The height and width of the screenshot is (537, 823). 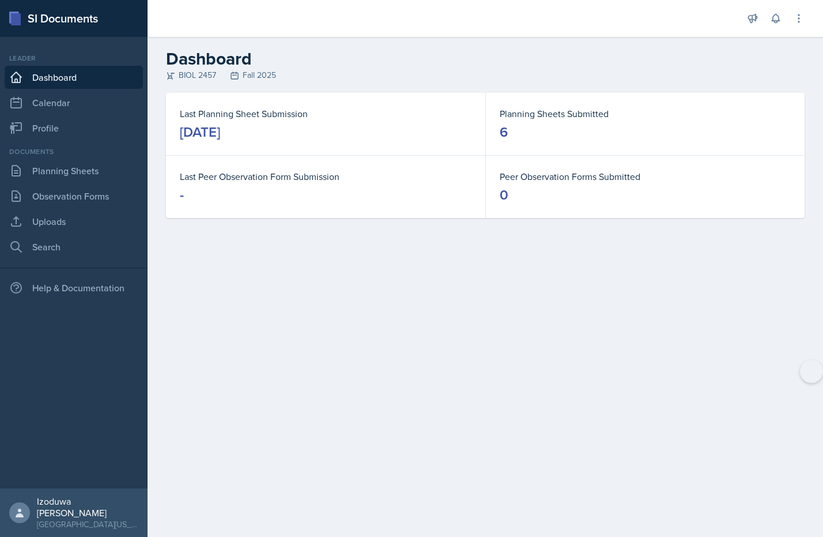 What do you see at coordinates (504, 132) in the screenshot?
I see `div: 6` at bounding box center [504, 132].